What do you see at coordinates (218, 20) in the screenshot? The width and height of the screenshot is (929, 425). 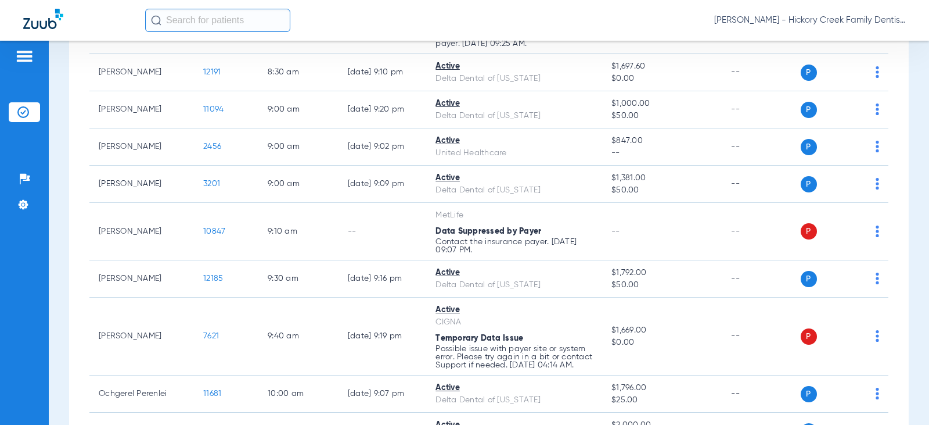 I see `input: Search for patients` at bounding box center [218, 20].